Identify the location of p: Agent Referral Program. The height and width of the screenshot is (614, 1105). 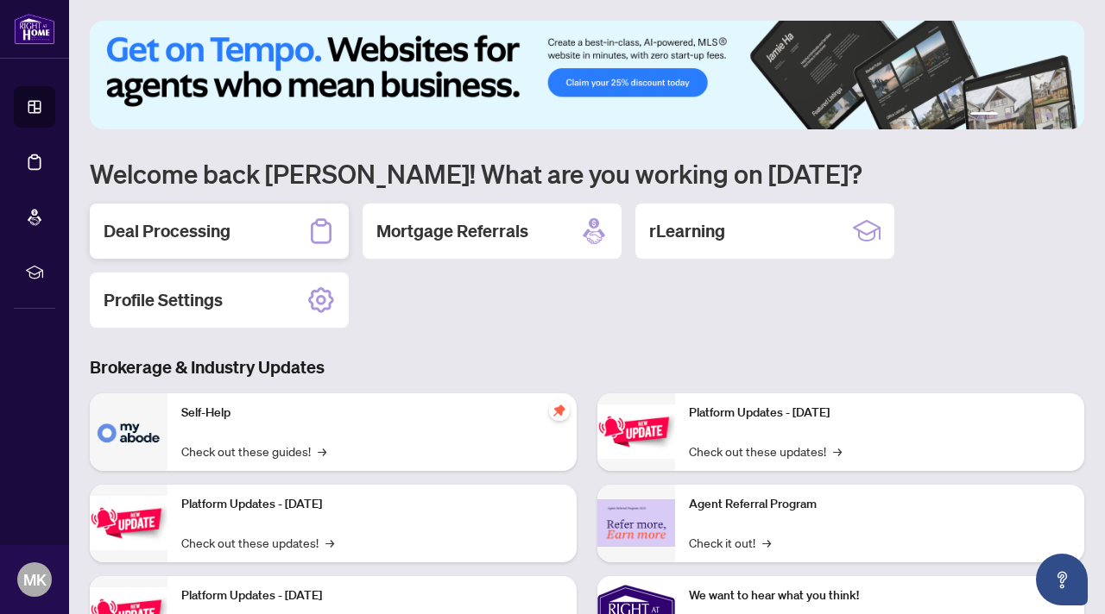
(879, 505).